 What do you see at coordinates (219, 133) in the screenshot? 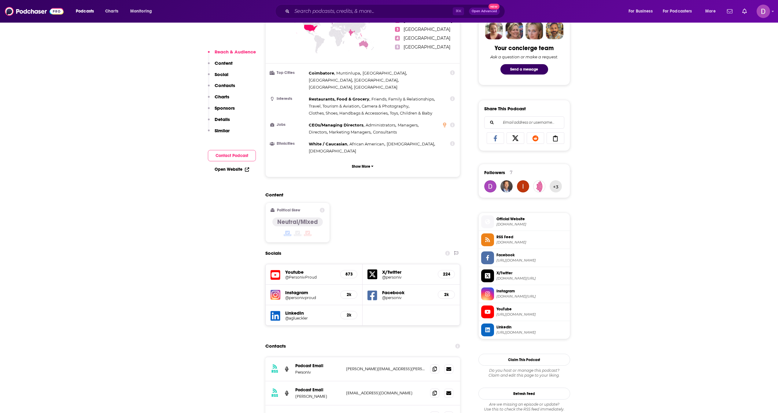
I see `button: Similar` at bounding box center [219, 133].